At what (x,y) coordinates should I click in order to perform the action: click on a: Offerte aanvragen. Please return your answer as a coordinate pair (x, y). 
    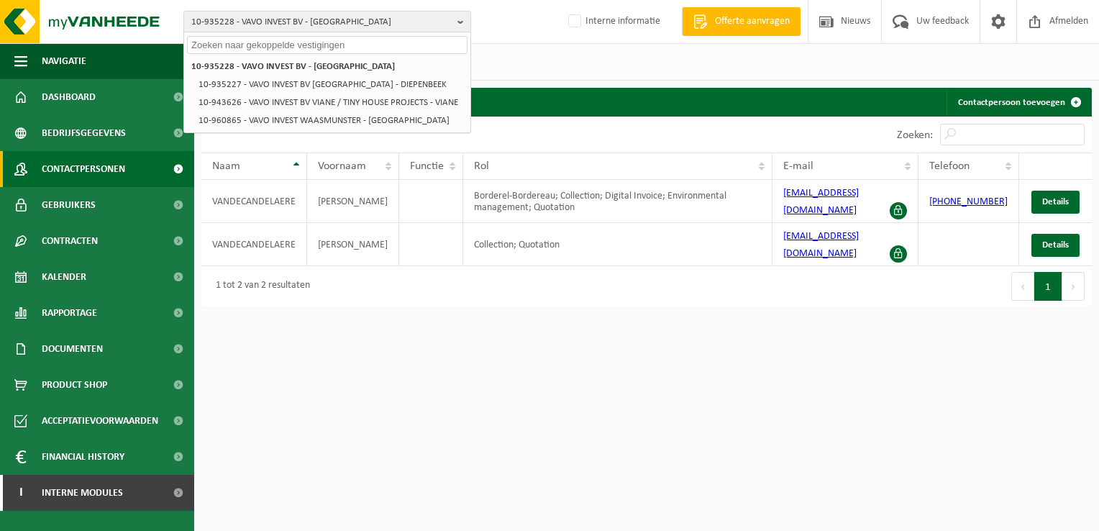
    Looking at the image, I should click on (741, 22).